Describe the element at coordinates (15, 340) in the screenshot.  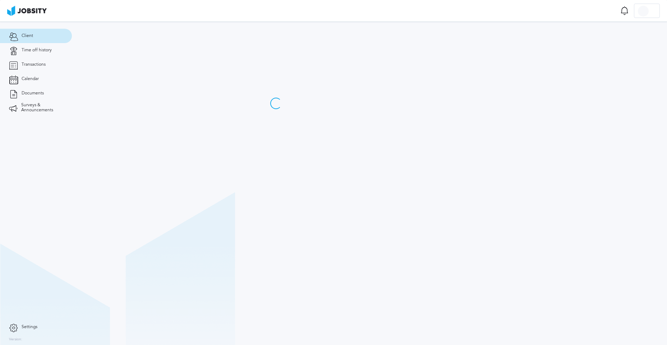
I see `label: Version:` at that location.